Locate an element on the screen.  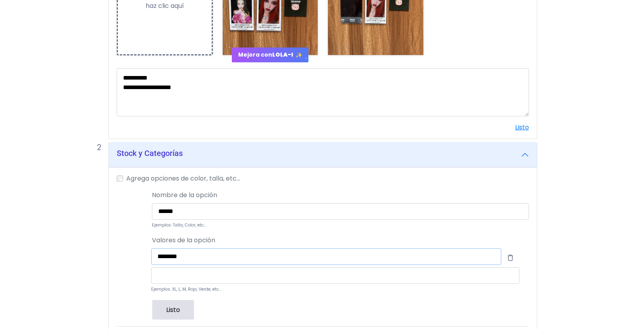
span: Ejemplos: Talla, Color, etc... is located at coordinates (179, 225).